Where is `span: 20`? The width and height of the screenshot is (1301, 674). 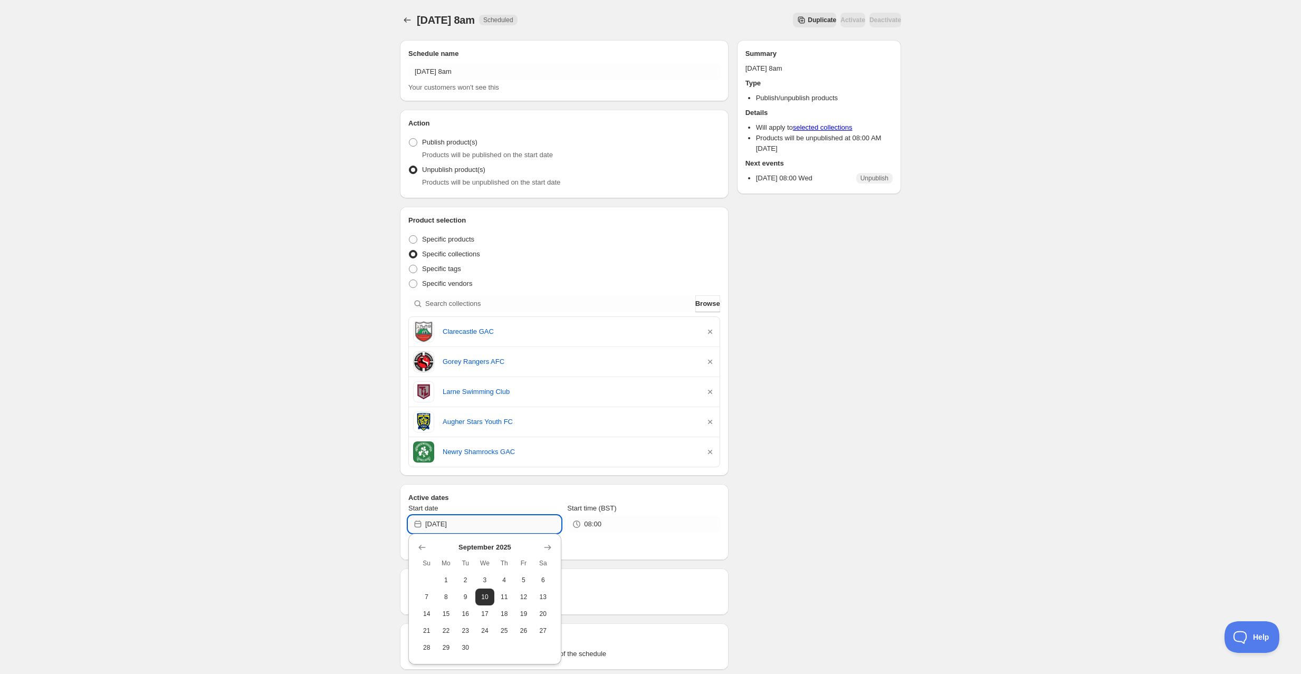 span: 20 is located at coordinates (543, 614).